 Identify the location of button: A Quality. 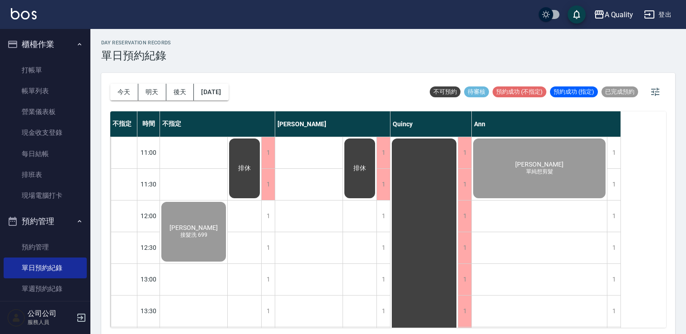
(614, 14).